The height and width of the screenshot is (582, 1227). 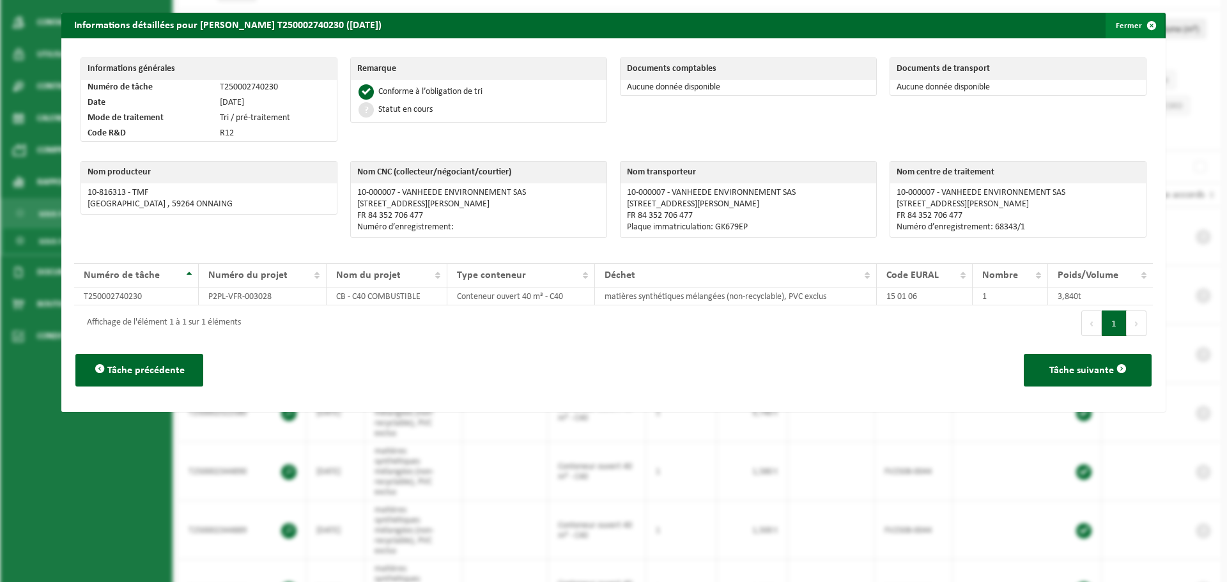 What do you see at coordinates (479, 228) in the screenshot?
I see `p: Numéro d’enregistrement:` at bounding box center [479, 228].